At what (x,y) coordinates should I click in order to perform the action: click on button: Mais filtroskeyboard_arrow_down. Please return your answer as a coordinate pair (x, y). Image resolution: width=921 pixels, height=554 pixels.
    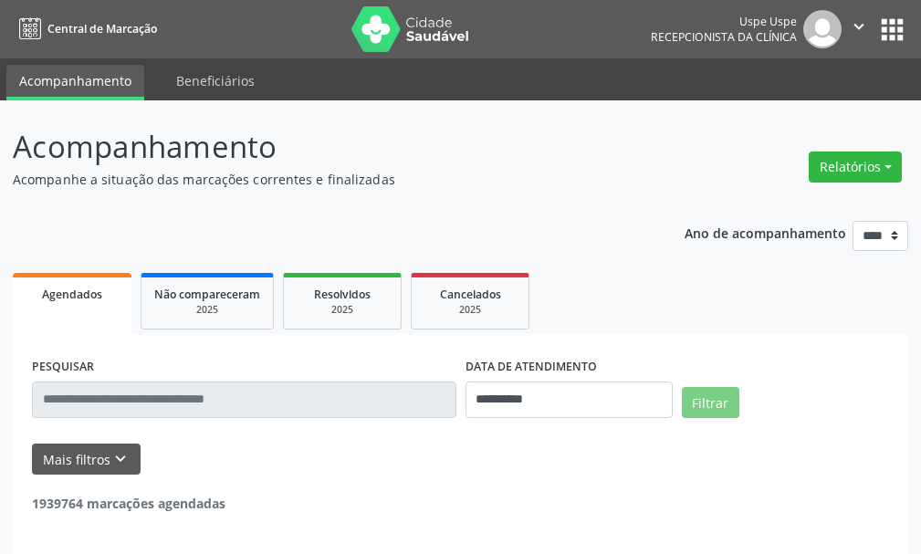
    Looking at the image, I should click on (86, 459).